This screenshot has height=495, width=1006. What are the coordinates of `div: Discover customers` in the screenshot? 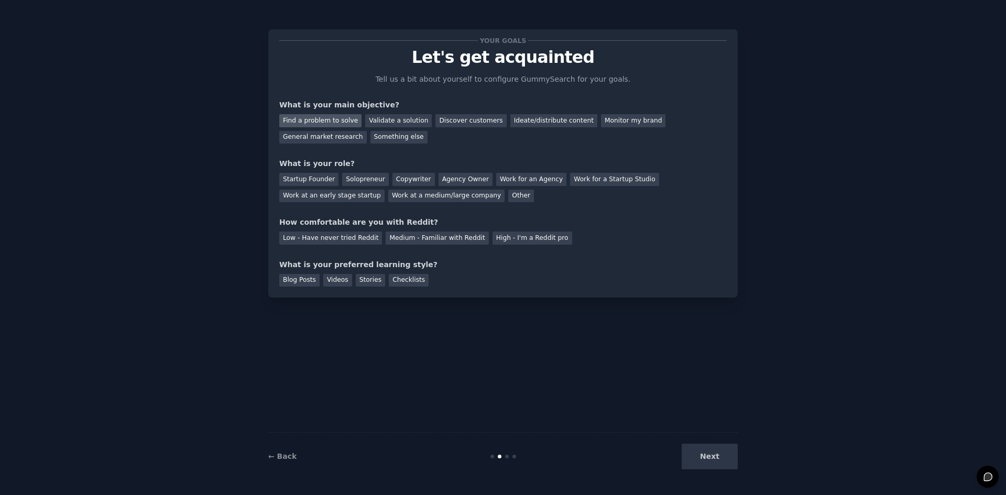 It's located at (471, 121).